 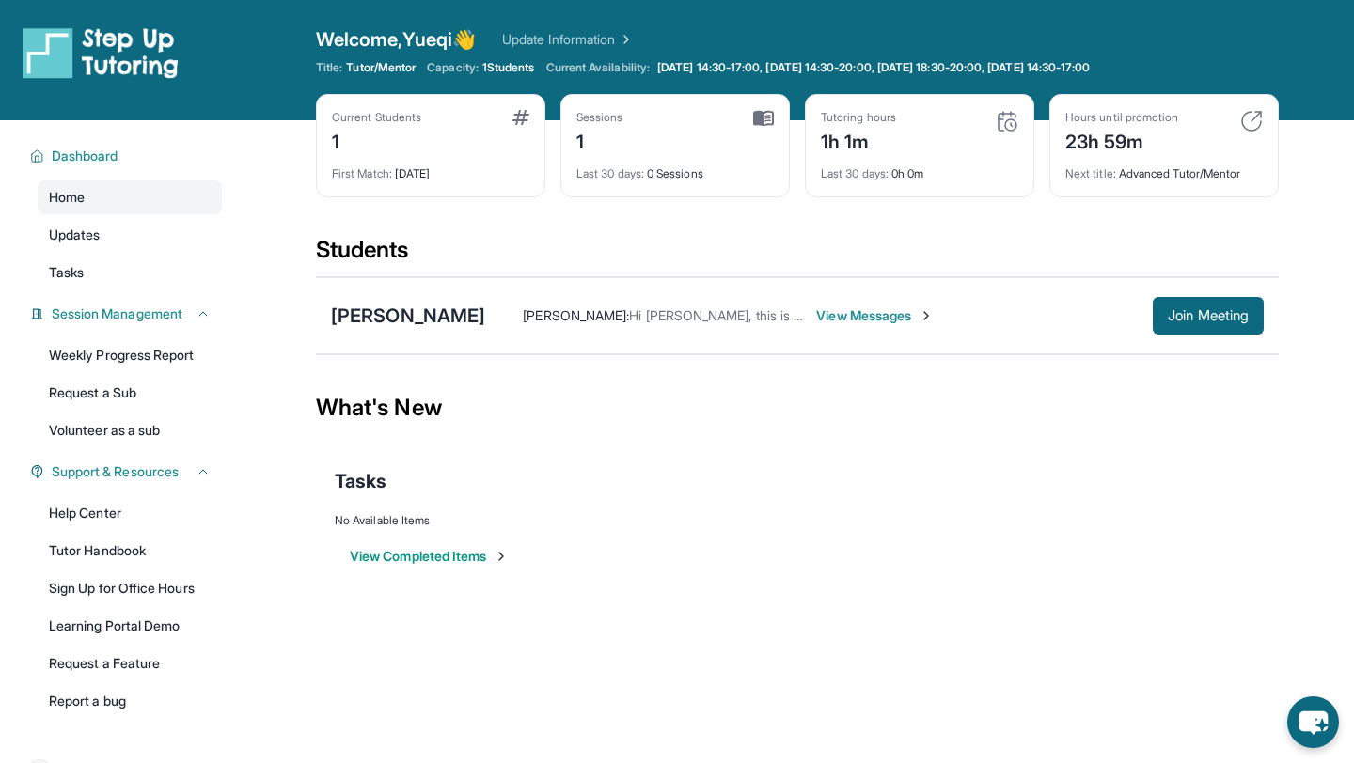 I want to click on div: No Available Items, so click(x=797, y=521).